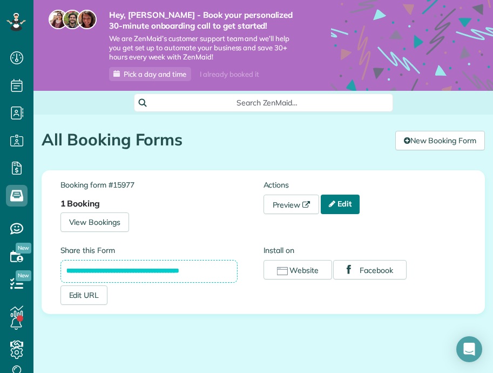 The height and width of the screenshot is (373, 493). Describe the element at coordinates (149, 250) in the screenshot. I see `label: Share this Form` at that location.